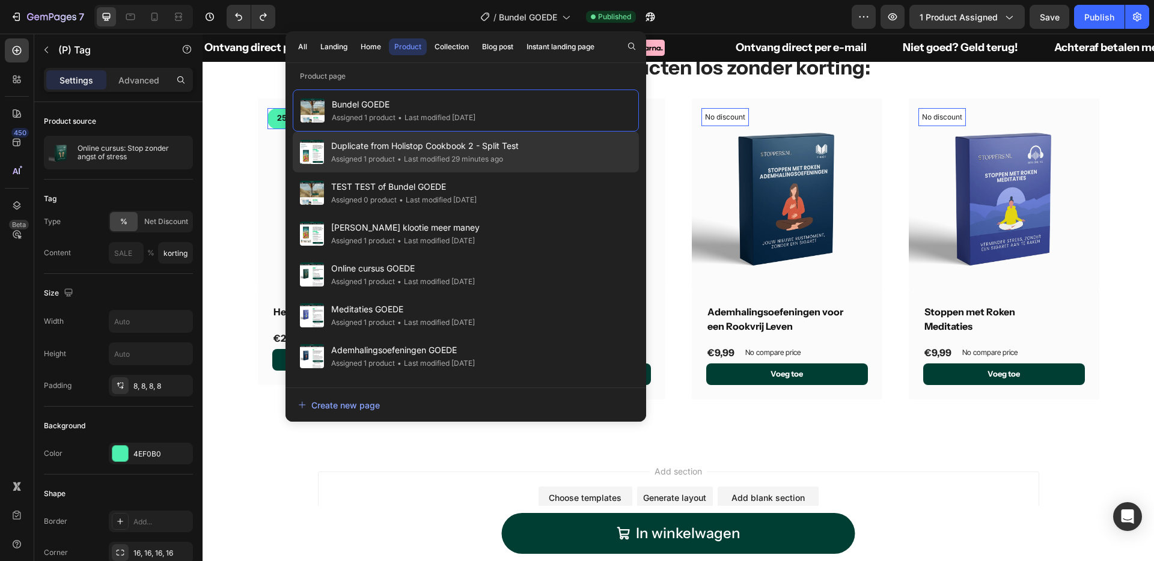 Image resolution: width=1154 pixels, height=561 pixels. I want to click on h3: Online cursus: Stop zonder angst of stress, so click(358, 285).